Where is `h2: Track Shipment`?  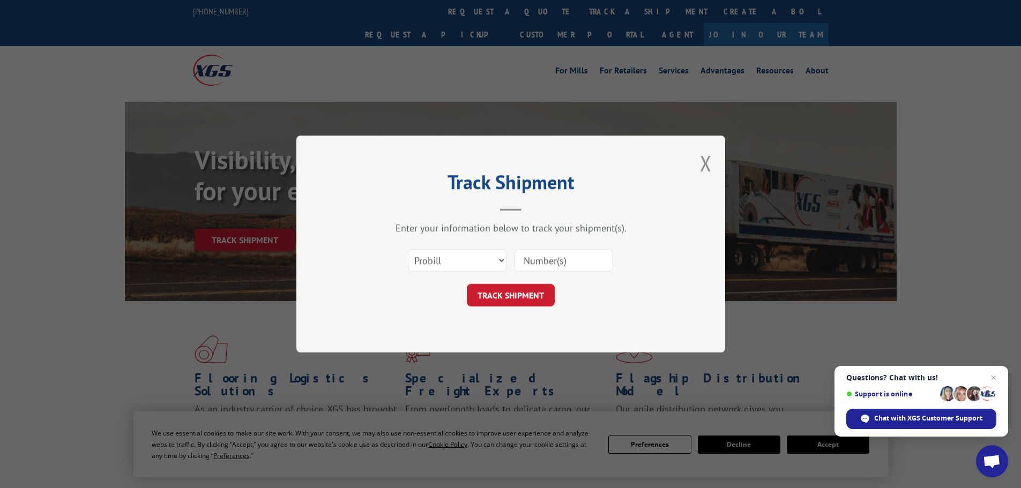
h2: Track Shipment is located at coordinates (511, 185).